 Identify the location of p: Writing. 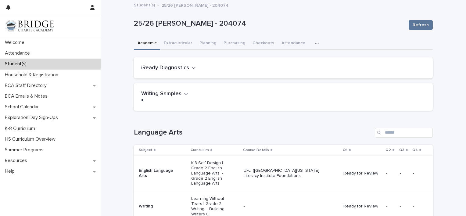
(160, 206).